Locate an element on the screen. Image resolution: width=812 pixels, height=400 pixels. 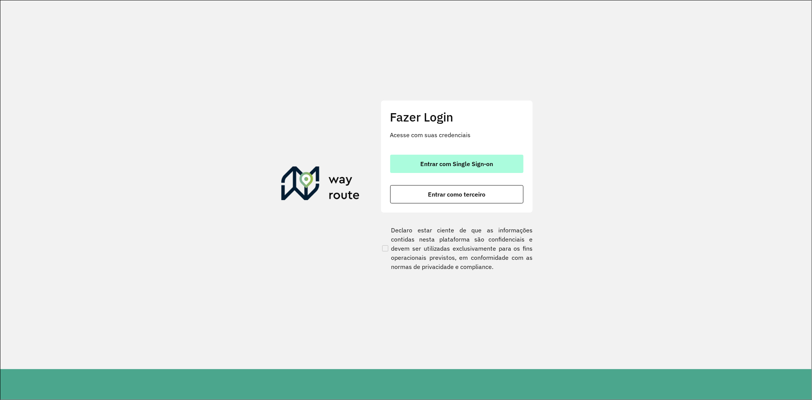
label: Declaro estar ciente de que as informações contidas nesta plataforma são confidenciais e devem se... is located at coordinates (457, 248).